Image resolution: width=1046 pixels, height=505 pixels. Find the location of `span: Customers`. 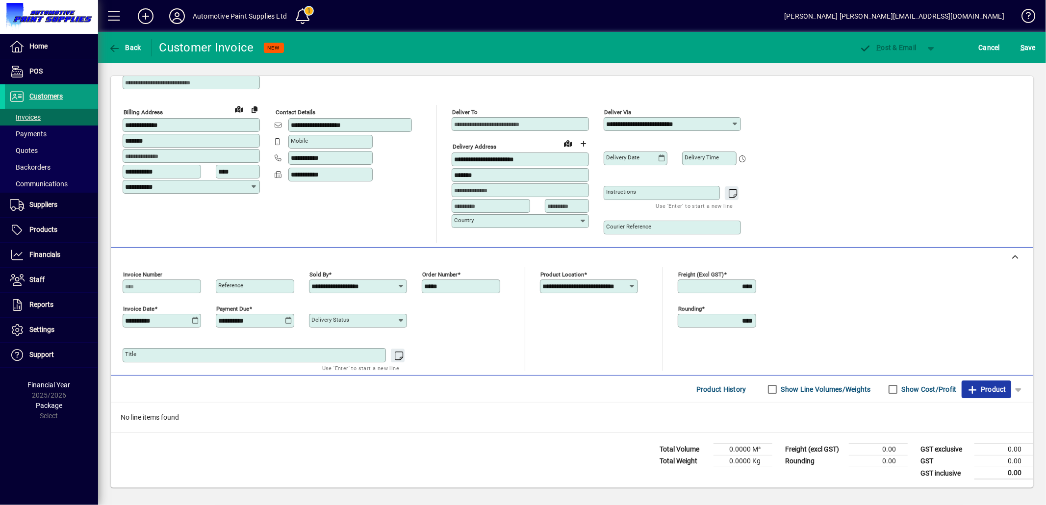

span: Customers is located at coordinates (46, 96).